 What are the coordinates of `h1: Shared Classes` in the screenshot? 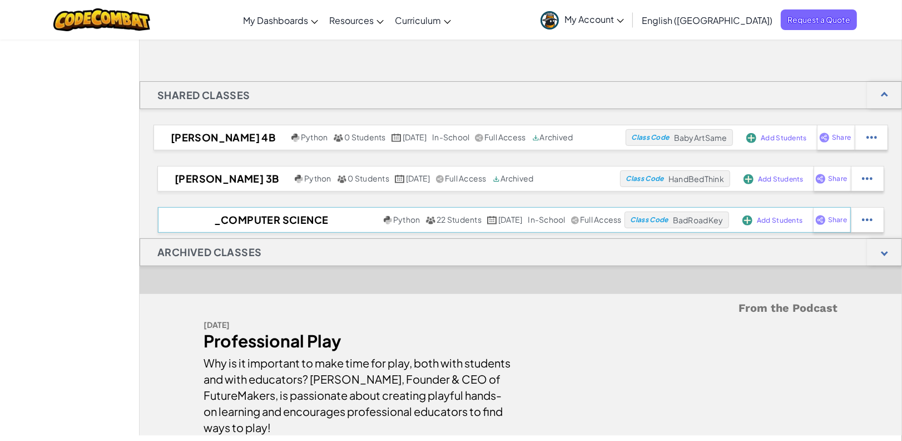 It's located at (204, 95).